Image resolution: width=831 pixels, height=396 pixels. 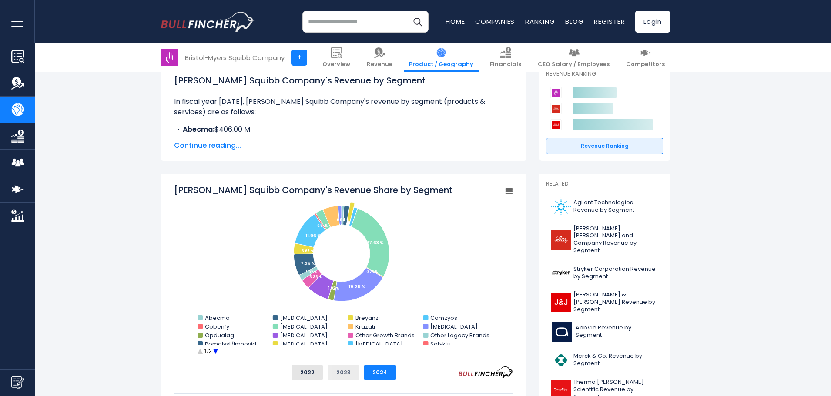 I want to click on span: AbbVie Revenue by Segment, so click(x=617, y=332).